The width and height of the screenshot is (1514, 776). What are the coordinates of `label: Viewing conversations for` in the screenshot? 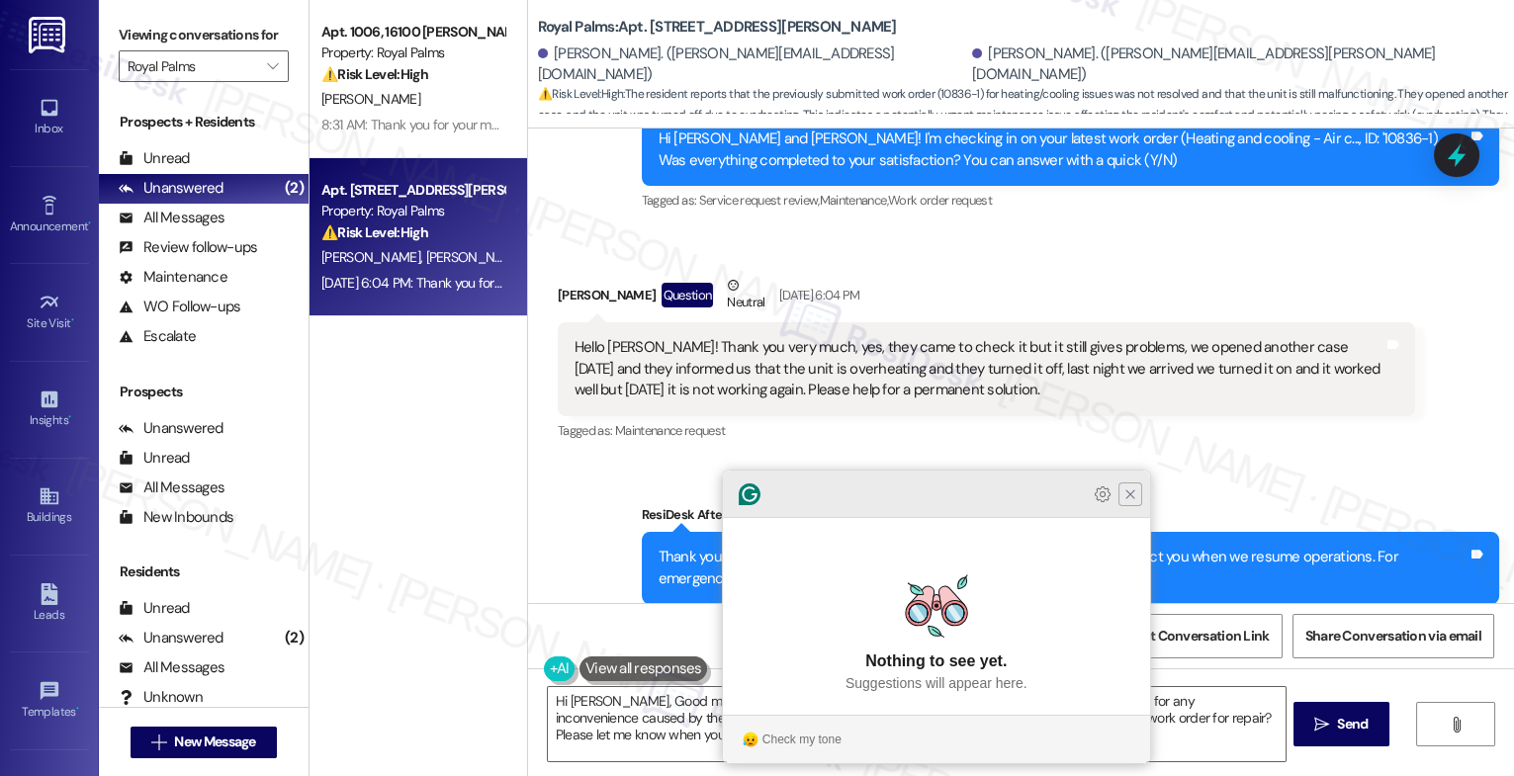 It's located at (204, 35).